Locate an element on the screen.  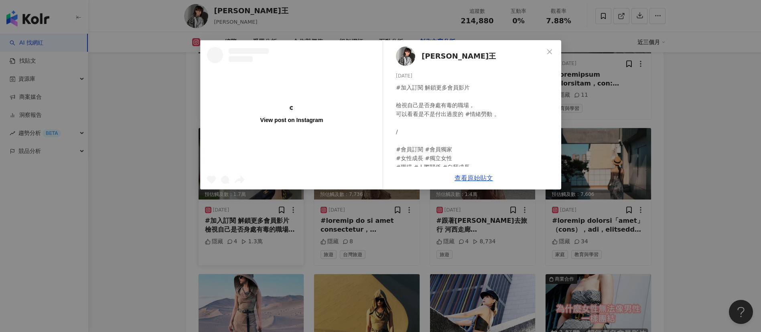
span: close is located at coordinates (549, 52).